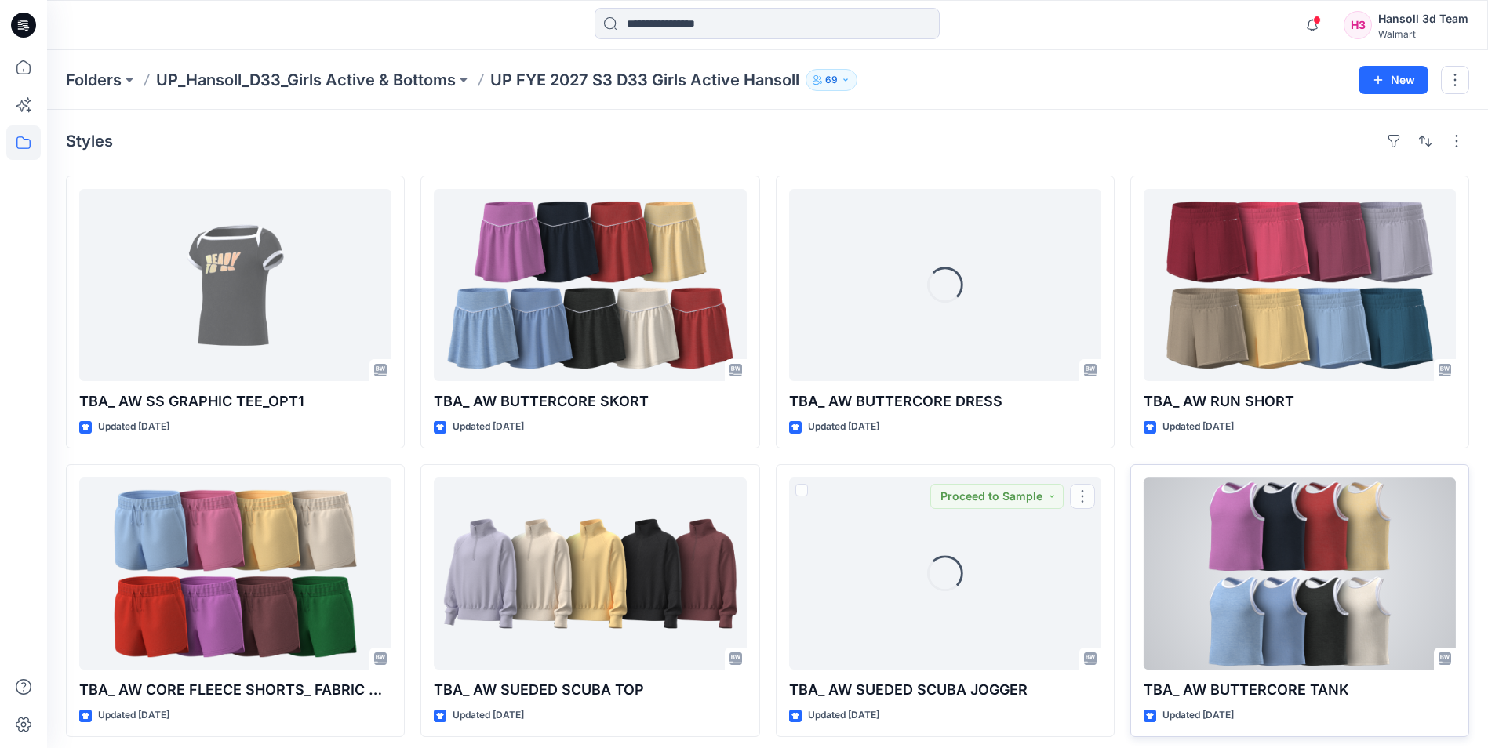  What do you see at coordinates (945, 690) in the screenshot?
I see `p: TBA_ AW SUEDED SCUBA JOGGER` at bounding box center [945, 690].